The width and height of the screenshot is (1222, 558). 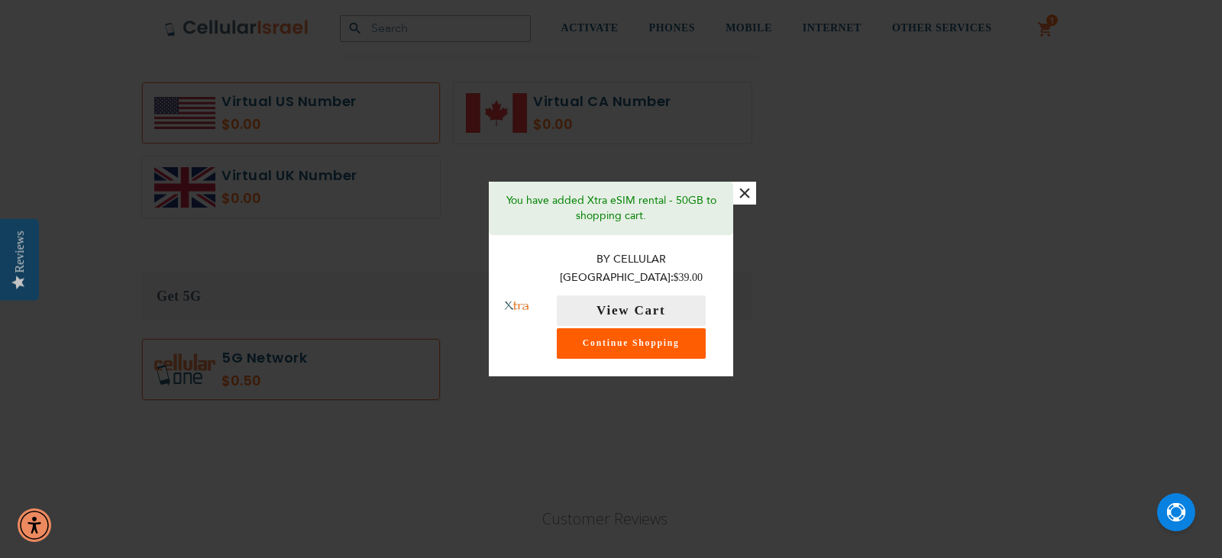 I want to click on a: Continue Shopping, so click(x=631, y=344).